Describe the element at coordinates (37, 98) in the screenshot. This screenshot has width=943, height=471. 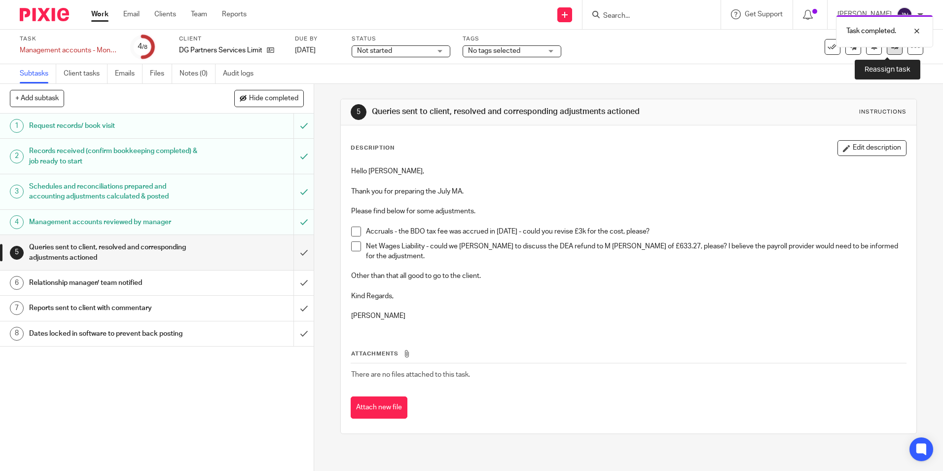
I see `button: + Add subtask` at that location.